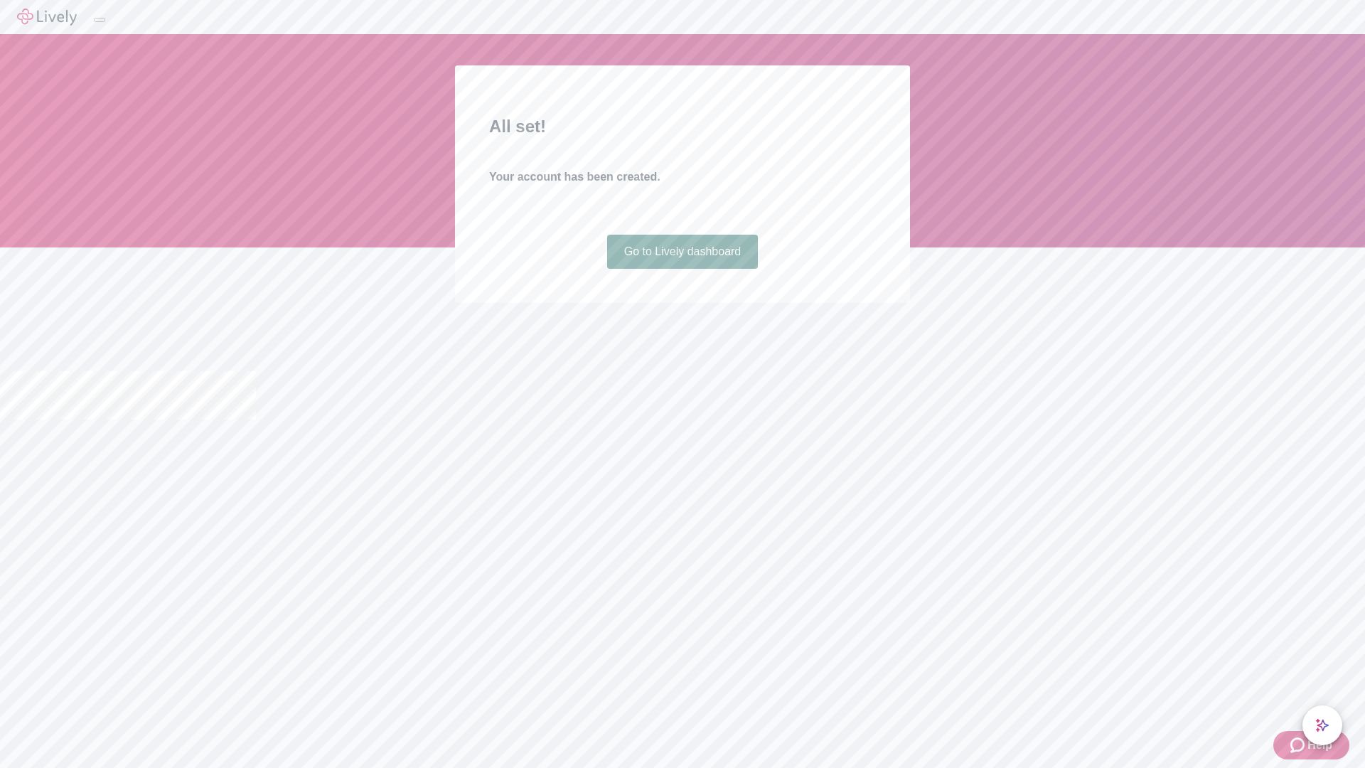 The image size is (1365, 768). I want to click on button: chat, so click(1322, 725).